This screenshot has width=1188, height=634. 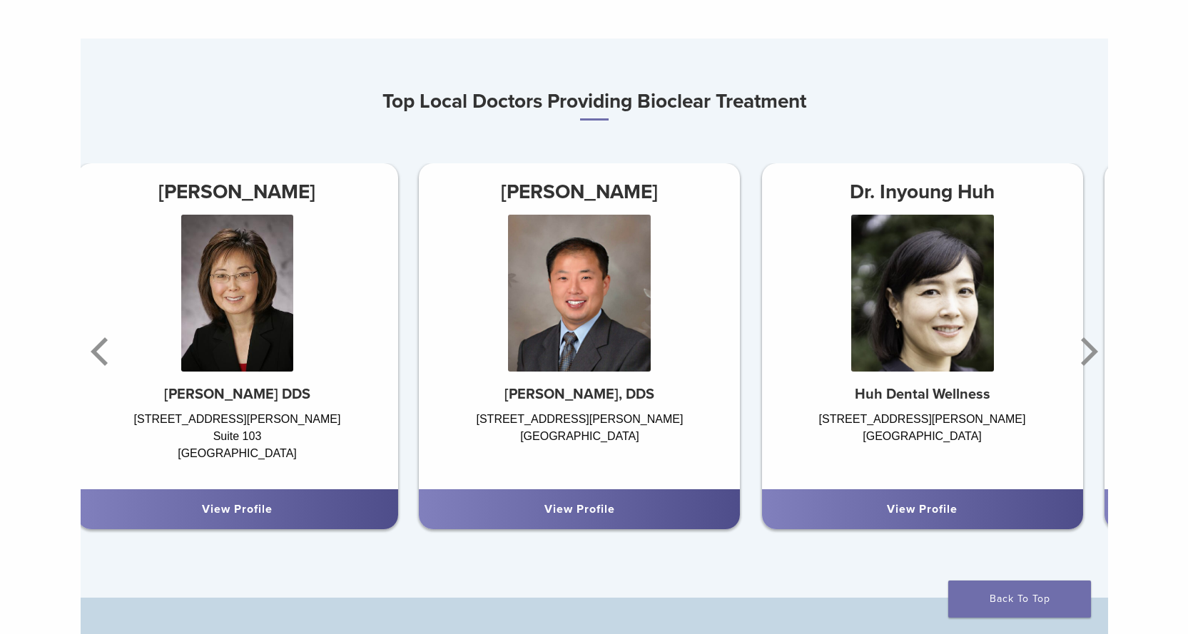 What do you see at coordinates (1087, 352) in the screenshot?
I see `button: Next` at bounding box center [1087, 352].